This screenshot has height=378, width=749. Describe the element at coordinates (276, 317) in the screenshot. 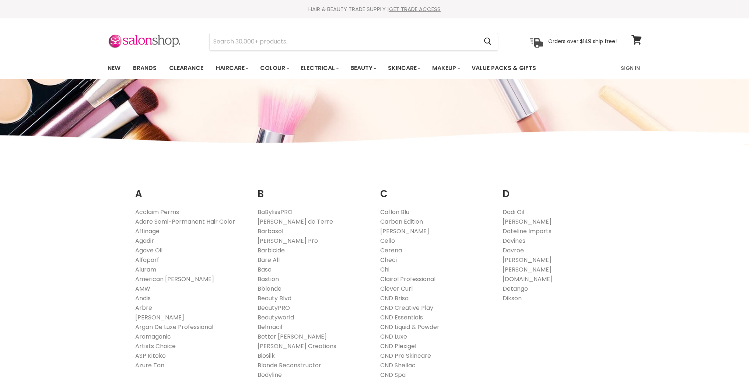

I see `a: Beautyworld` at that location.